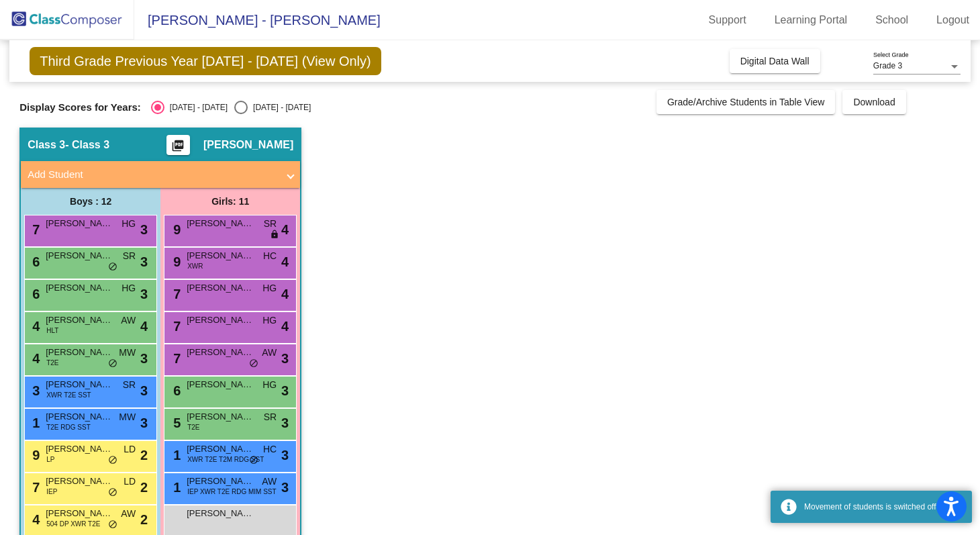 Image resolution: width=980 pixels, height=535 pixels. Describe the element at coordinates (231, 107) in the screenshot. I see `mat-radio-group: Select an option` at that location.